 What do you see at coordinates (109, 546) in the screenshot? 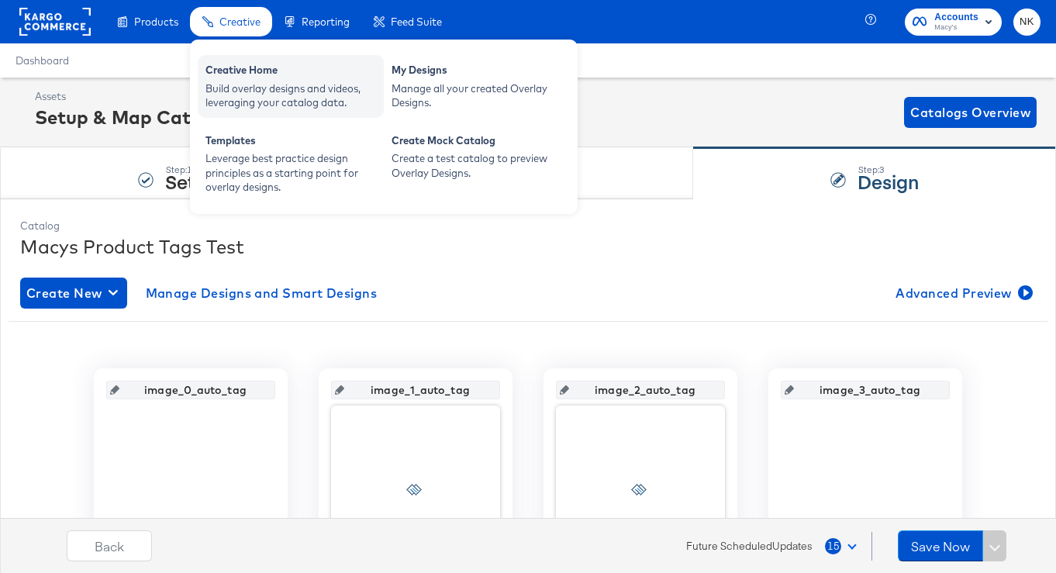
I see `button: Back` at bounding box center [109, 546].